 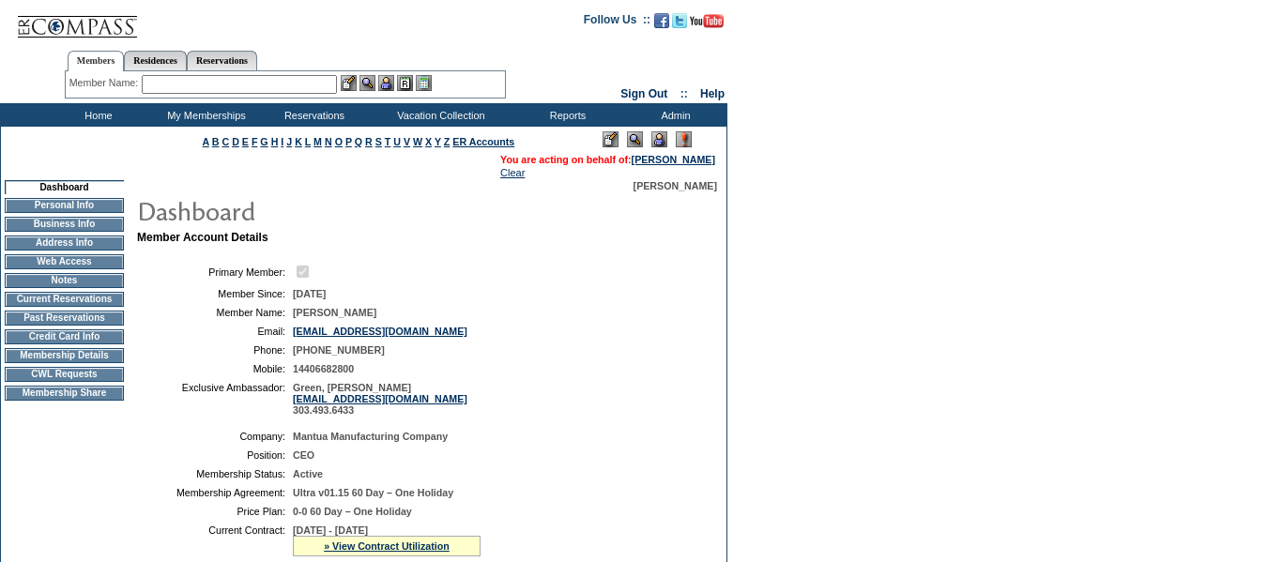 I want to click on a: Reservations, so click(x=222, y=60).